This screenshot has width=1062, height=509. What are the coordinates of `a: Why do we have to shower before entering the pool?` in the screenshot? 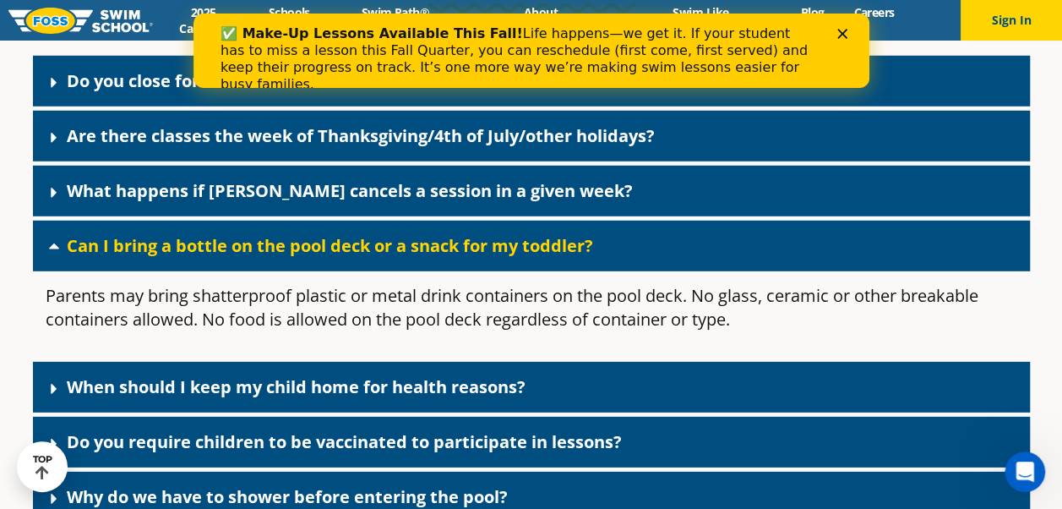 It's located at (287, 496).